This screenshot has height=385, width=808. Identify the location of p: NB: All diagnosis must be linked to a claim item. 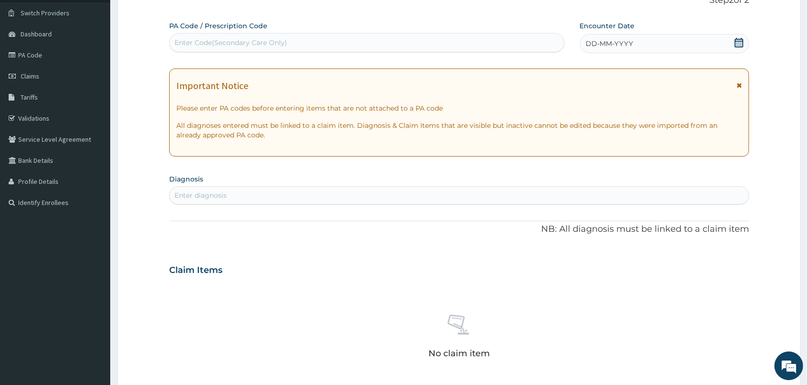
(459, 230).